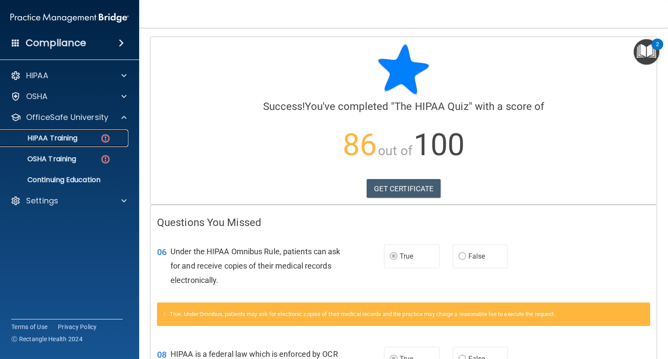 This screenshot has height=359, width=668. Describe the element at coordinates (47, 339) in the screenshot. I see `span: Ⓒ Rectangle Health 2024` at that location.